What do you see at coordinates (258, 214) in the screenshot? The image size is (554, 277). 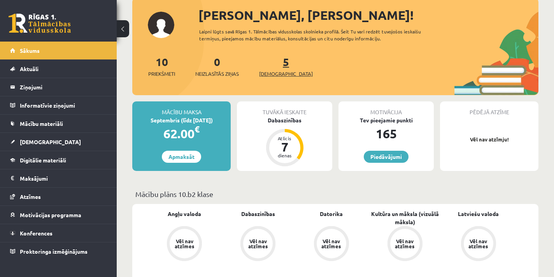 I see `a: Dabaszinības` at bounding box center [258, 214].